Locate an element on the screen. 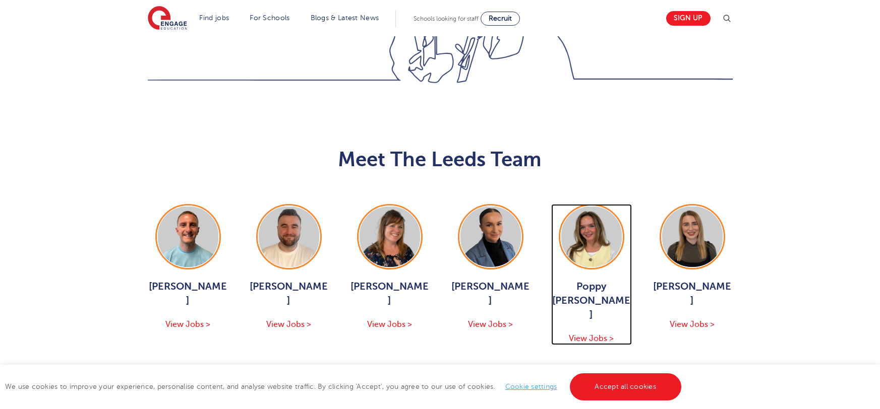 The image size is (880, 409). img: Poppy Burnside is located at coordinates (592, 237).